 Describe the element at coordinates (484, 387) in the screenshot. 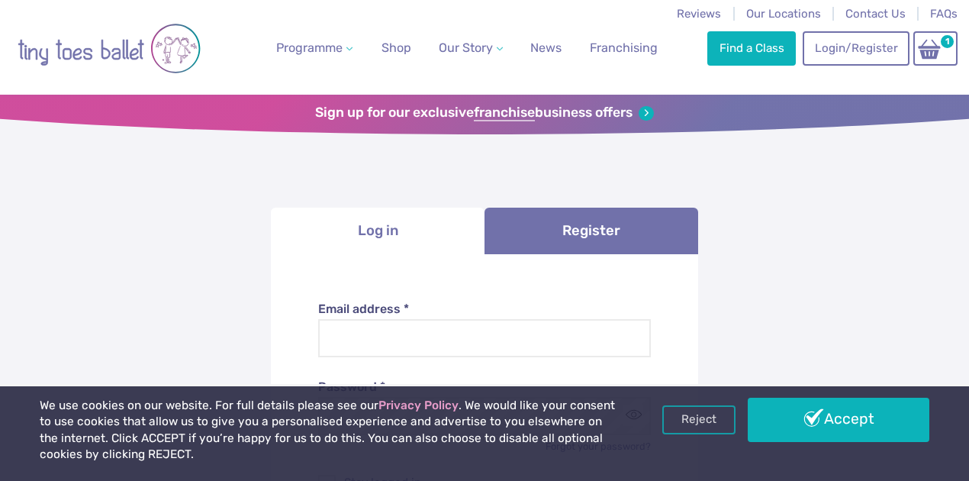

I see `label: Password *` at that location.